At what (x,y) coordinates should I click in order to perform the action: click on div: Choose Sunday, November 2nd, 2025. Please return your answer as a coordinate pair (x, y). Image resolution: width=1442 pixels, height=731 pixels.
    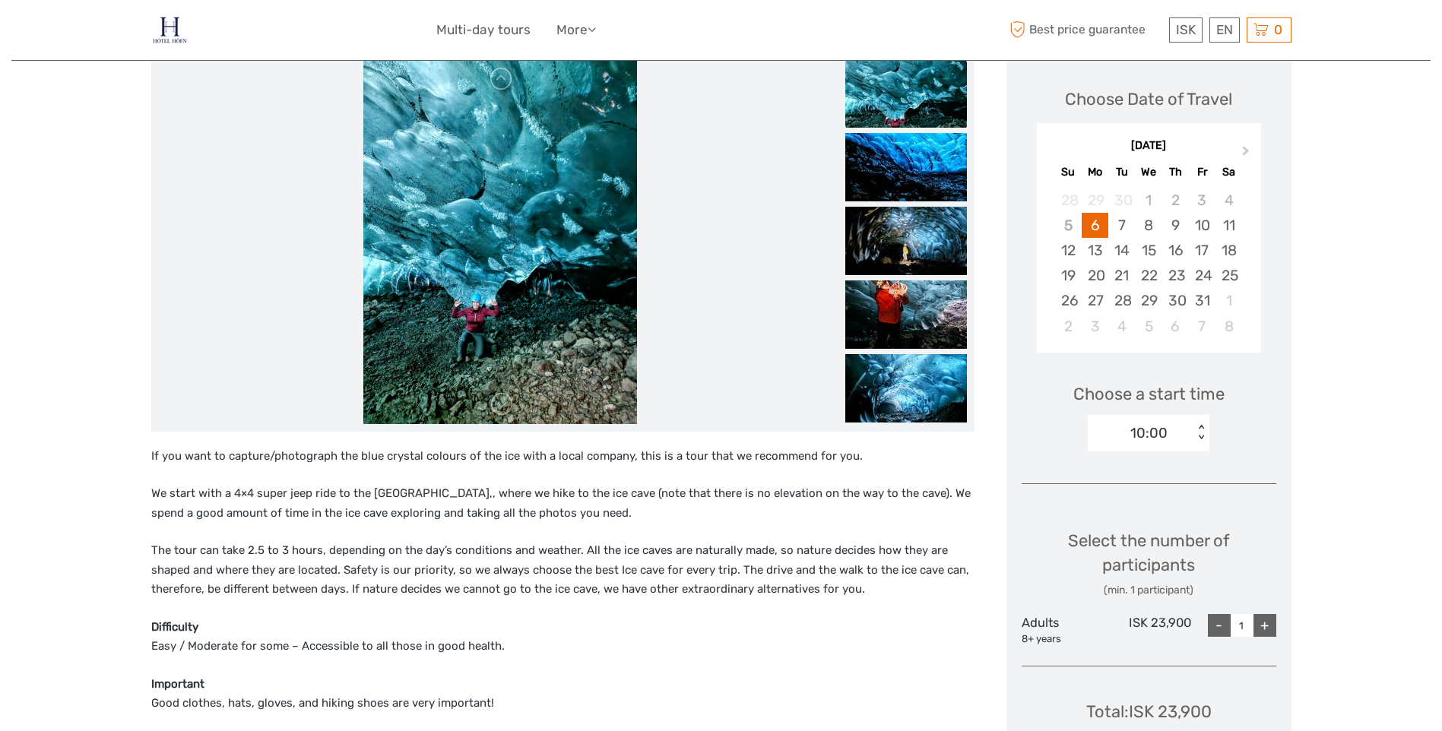
    Looking at the image, I should click on (1068, 326).